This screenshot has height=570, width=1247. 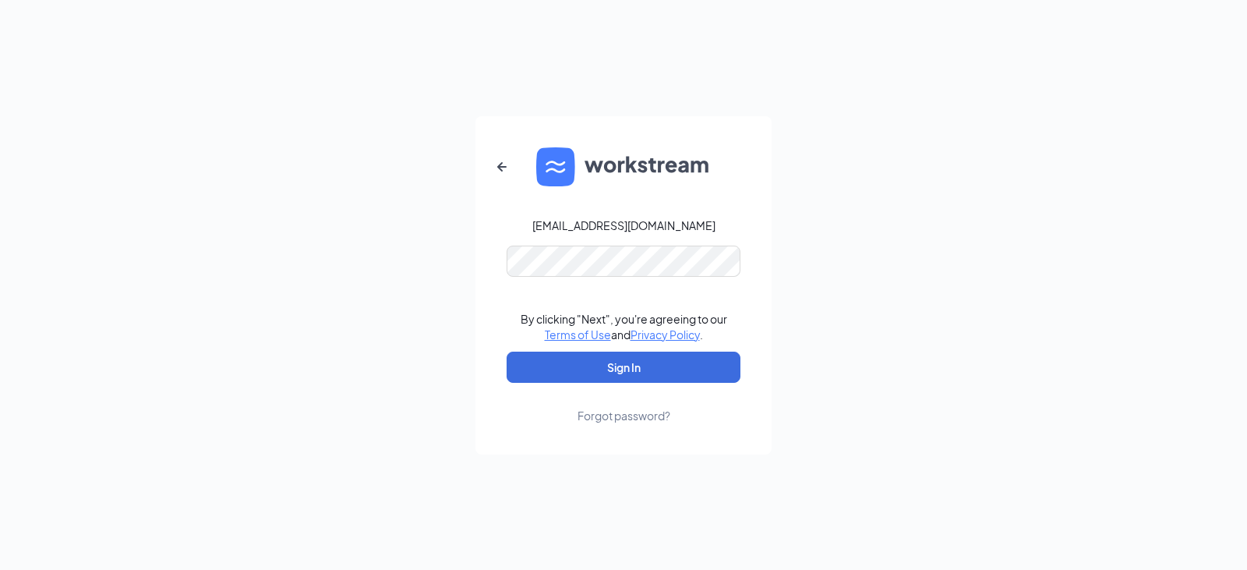 What do you see at coordinates (623, 367) in the screenshot?
I see `button: Sign In` at bounding box center [623, 367].